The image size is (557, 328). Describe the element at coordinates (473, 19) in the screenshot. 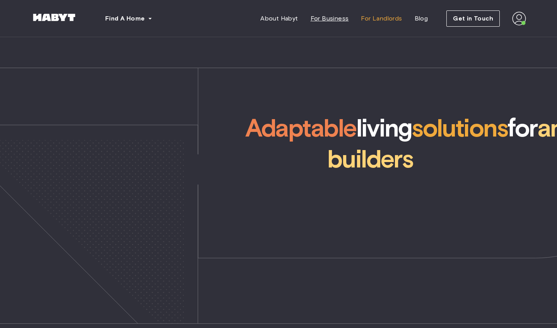

I see `span: Get in Touch` at that location.